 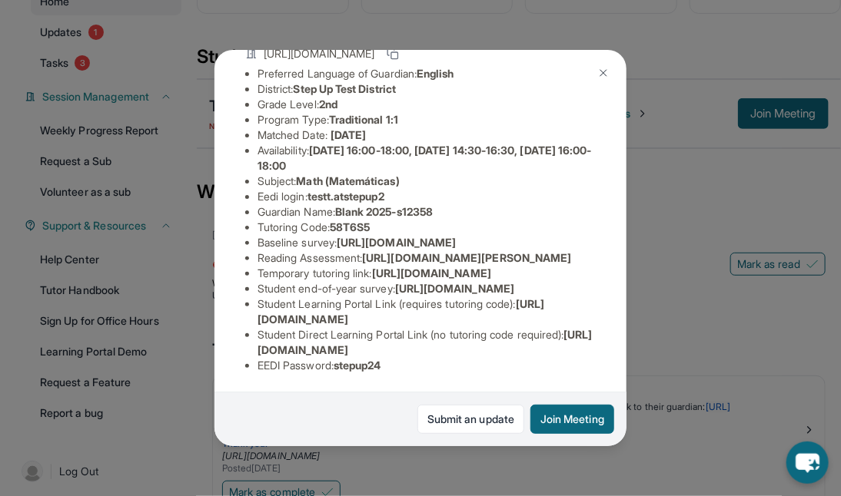 I want to click on a: Submit an update, so click(x=470, y=420).